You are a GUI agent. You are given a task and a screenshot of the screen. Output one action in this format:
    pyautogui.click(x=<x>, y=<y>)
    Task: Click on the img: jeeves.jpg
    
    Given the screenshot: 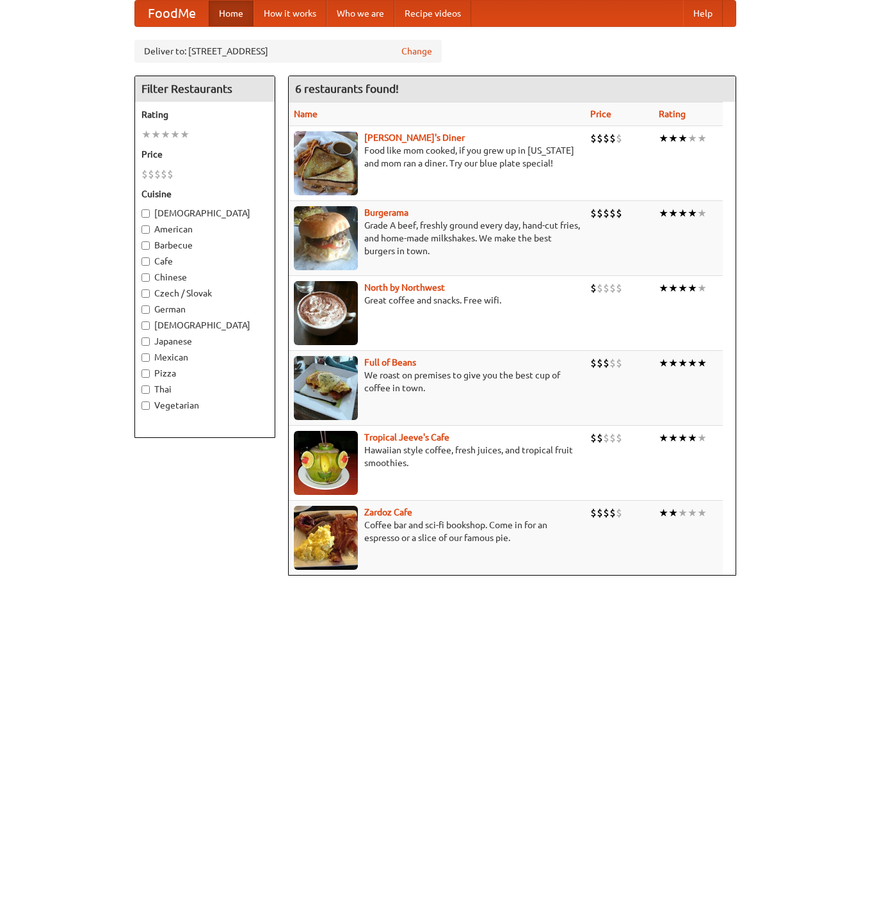 What is the action you would take?
    pyautogui.click(x=326, y=463)
    